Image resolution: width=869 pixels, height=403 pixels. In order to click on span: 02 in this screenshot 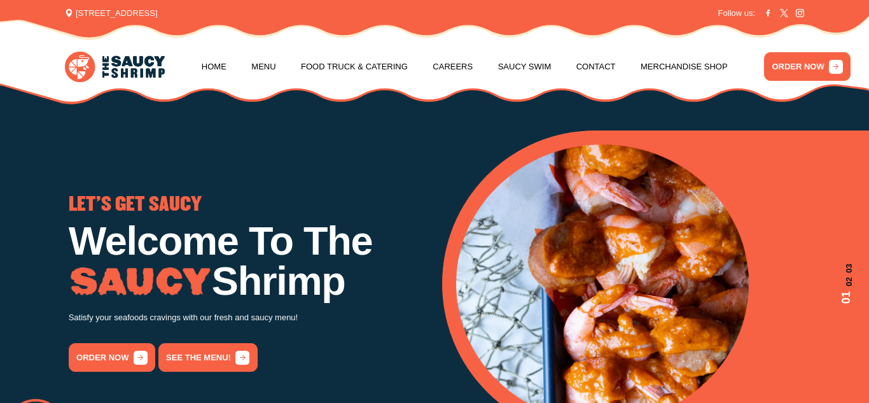, I will do `click(846, 281)`.